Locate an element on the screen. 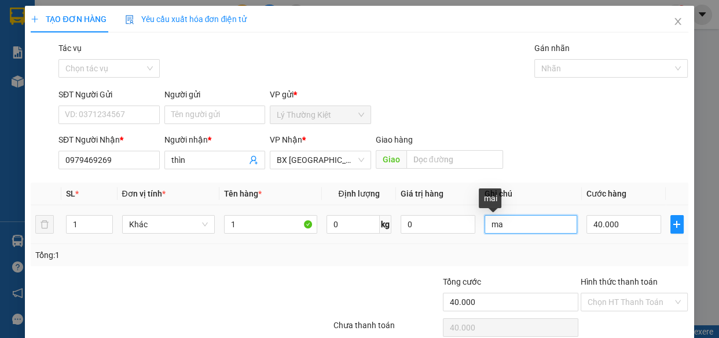 This screenshot has height=338, width=719. span: Khác is located at coordinates (169, 224).